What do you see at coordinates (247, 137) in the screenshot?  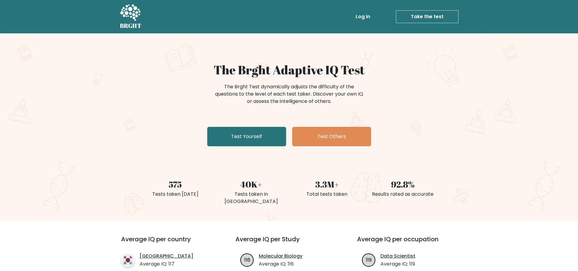 I see `a: Test Yourself` at bounding box center [247, 137].